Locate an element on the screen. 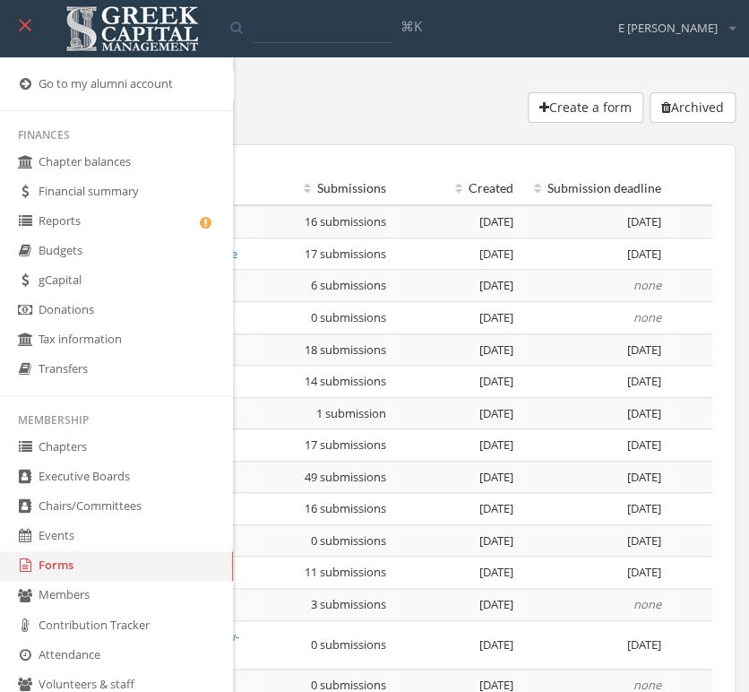 This screenshot has height=692, width=749. th: Created is located at coordinates (457, 188).